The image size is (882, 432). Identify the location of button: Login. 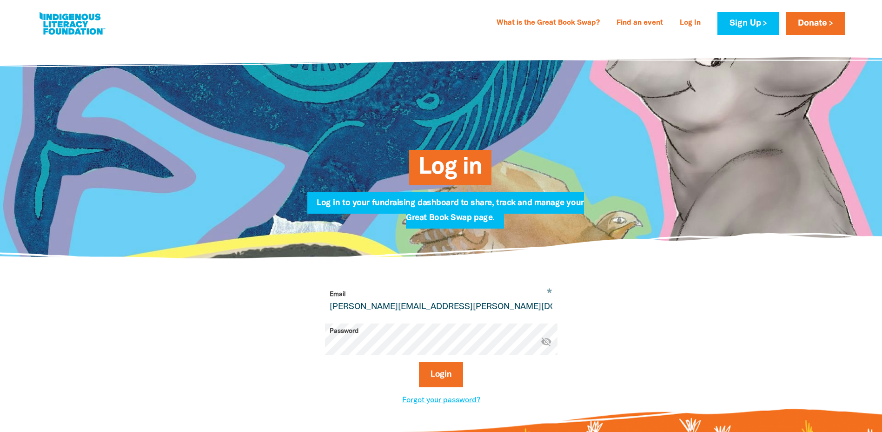
(441, 374).